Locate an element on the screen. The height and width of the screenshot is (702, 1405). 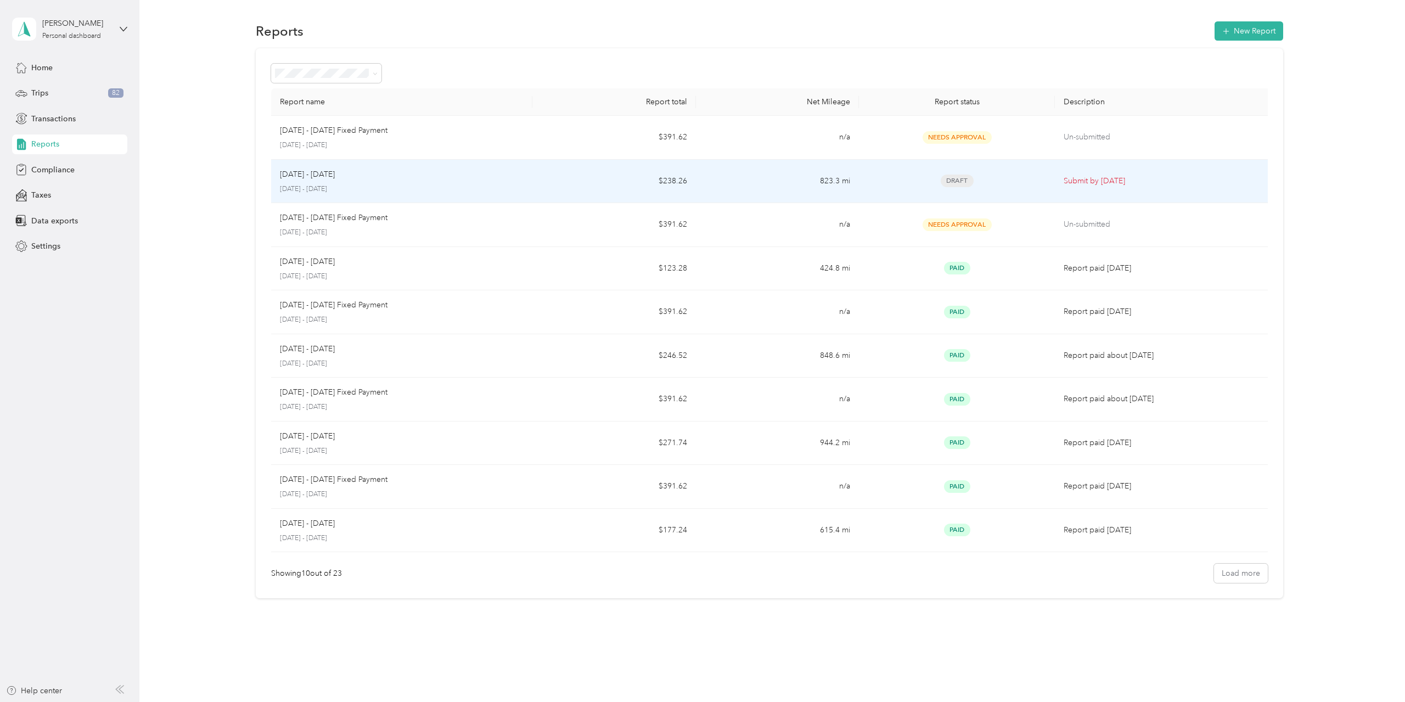
span: Draft is located at coordinates (957, 181).